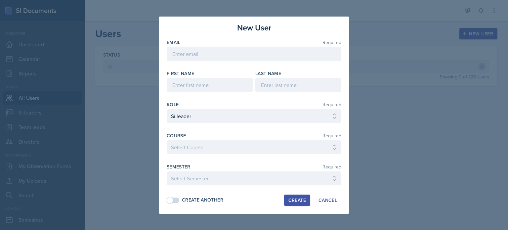 The image size is (508, 230). Describe the element at coordinates (297, 200) in the screenshot. I see `button: Create` at that location.